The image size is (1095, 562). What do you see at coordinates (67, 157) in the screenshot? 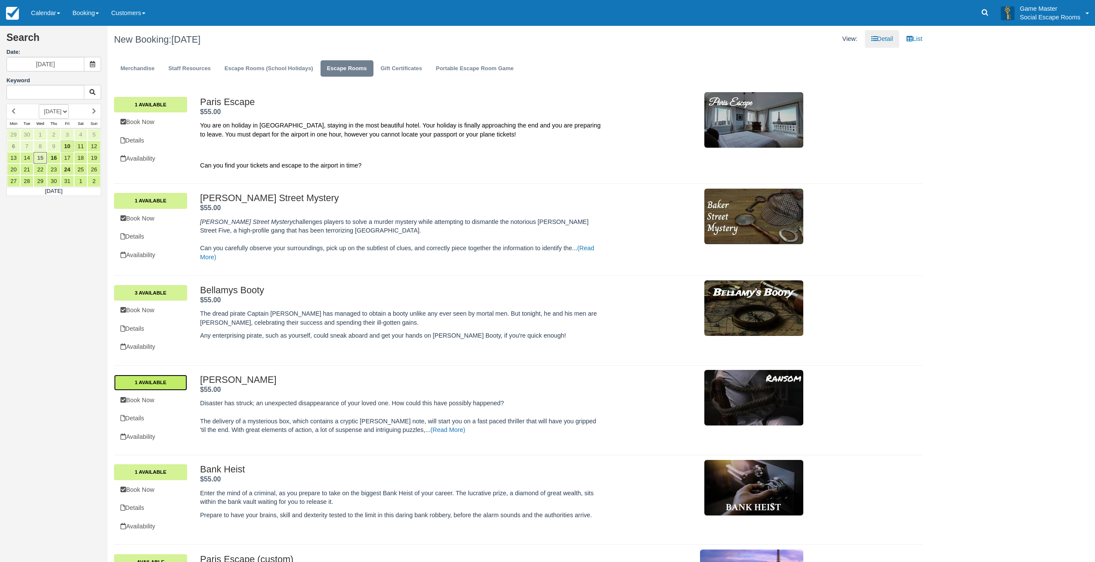
I see `a: 17` at bounding box center [67, 157].